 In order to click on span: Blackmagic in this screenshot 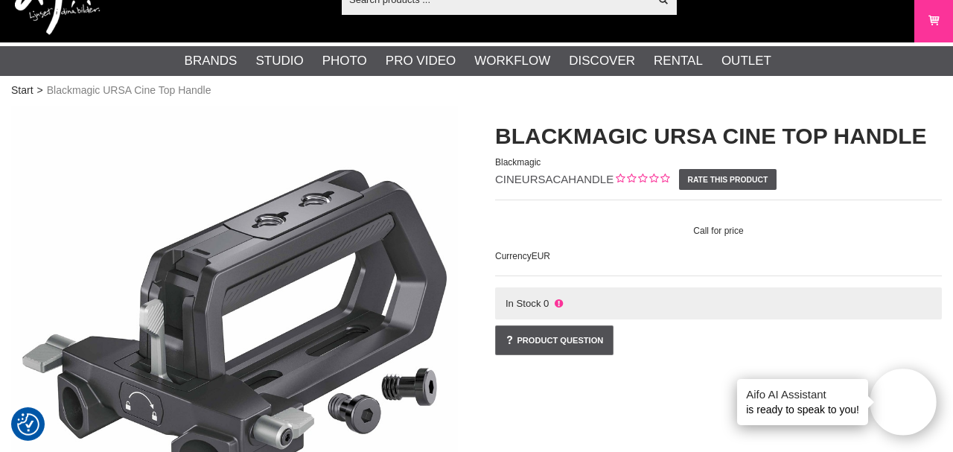, I will do `click(517, 162)`.